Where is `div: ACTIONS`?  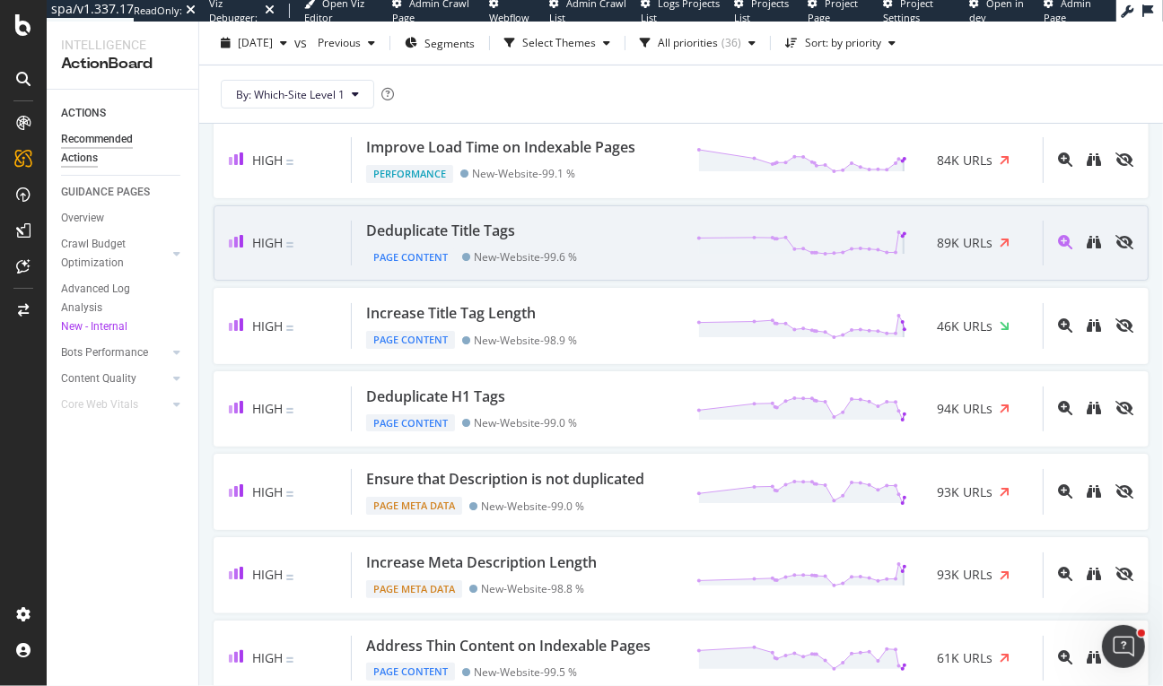
div: ACTIONS is located at coordinates (83, 113).